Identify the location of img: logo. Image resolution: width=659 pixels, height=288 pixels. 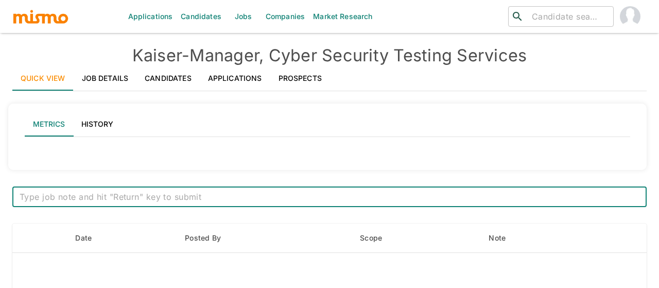
(41, 16).